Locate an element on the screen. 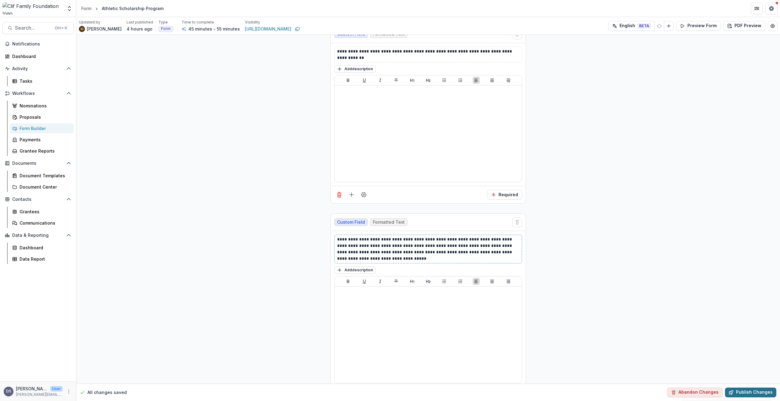 Image resolution: width=780 pixels, height=401 pixels. button: Field Settings is located at coordinates (364, 195).